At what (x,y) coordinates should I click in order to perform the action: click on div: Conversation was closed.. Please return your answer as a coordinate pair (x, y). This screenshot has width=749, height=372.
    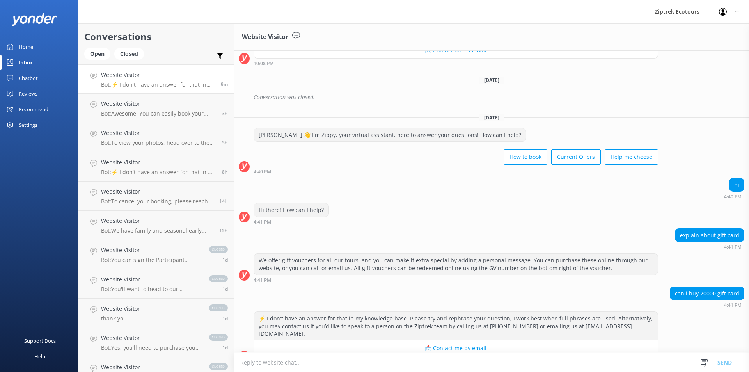
    Looking at the image, I should click on (499, 97).